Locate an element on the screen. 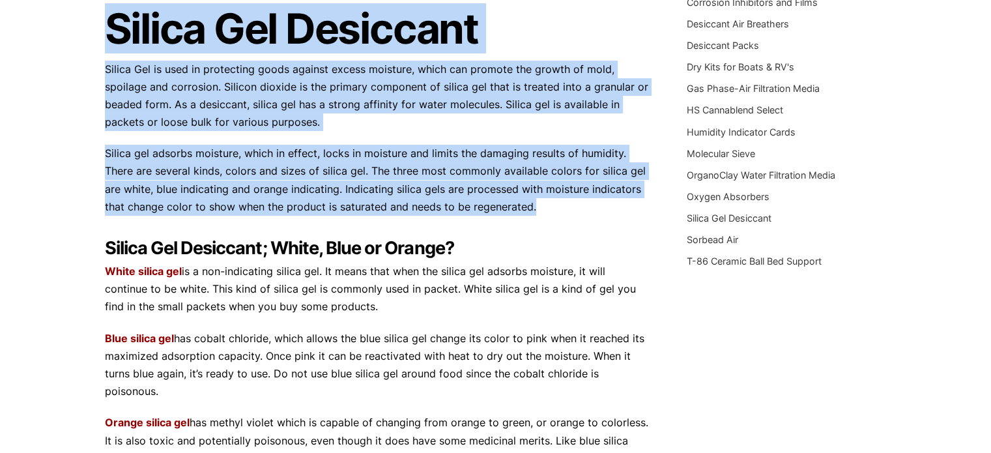 This screenshot has height=453, width=991. strong: White silica gel is located at coordinates (143, 271).